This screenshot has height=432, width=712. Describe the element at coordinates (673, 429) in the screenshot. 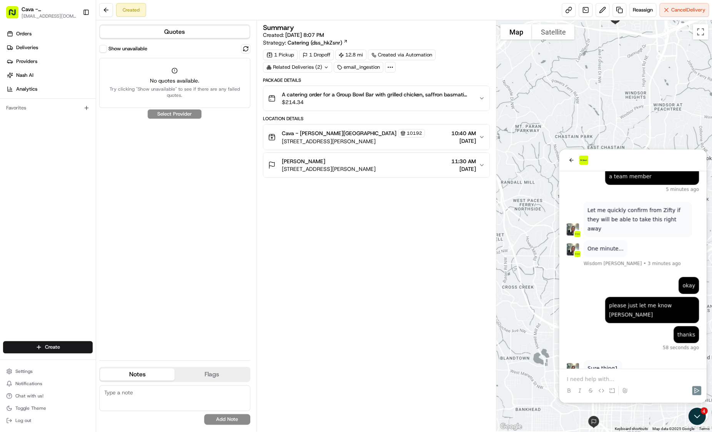

I see `span: Map data ©2025 Google` at that location.